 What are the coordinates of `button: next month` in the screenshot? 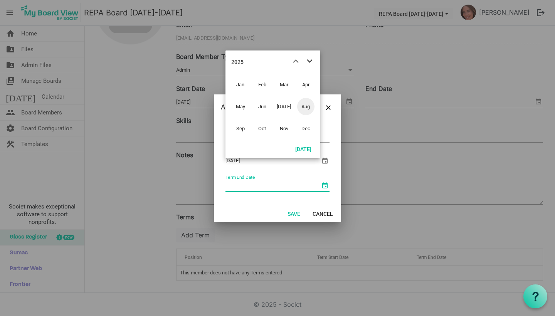 It's located at (309, 61).